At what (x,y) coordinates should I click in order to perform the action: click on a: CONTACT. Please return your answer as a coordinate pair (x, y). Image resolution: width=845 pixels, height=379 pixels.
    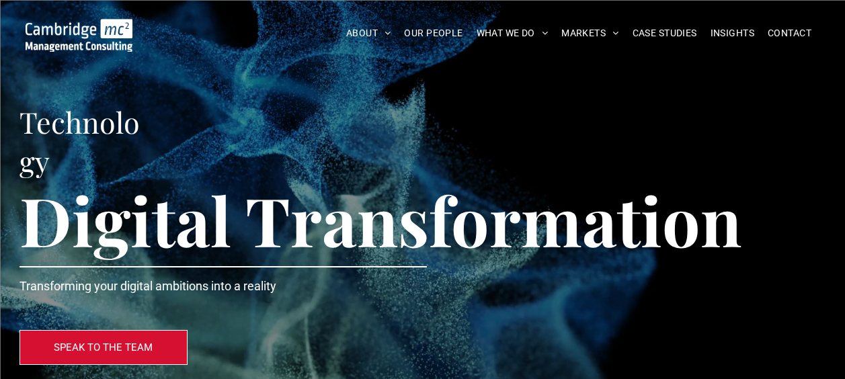
    Looking at the image, I should click on (789, 33).